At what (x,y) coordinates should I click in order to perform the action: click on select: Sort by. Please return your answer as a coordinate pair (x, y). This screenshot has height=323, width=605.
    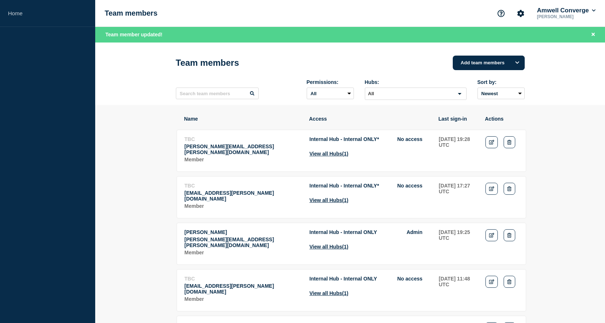
    Looking at the image, I should click on (501, 93).